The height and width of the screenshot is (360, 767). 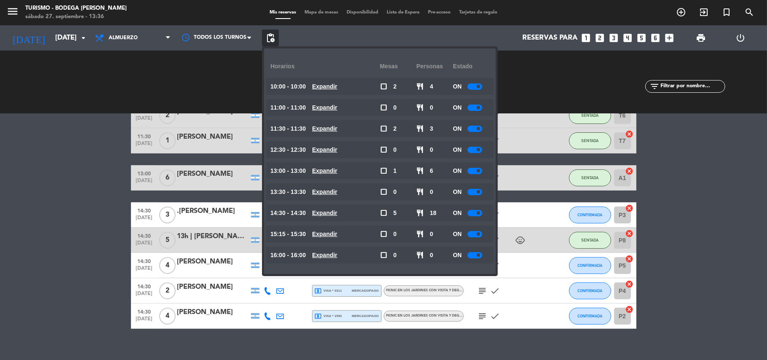 I want to click on i: looks_4, so click(x=628, y=38).